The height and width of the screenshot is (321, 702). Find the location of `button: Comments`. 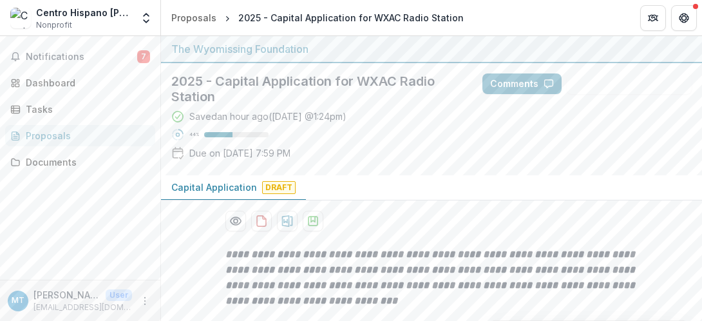

button: Comments is located at coordinates (521, 84).